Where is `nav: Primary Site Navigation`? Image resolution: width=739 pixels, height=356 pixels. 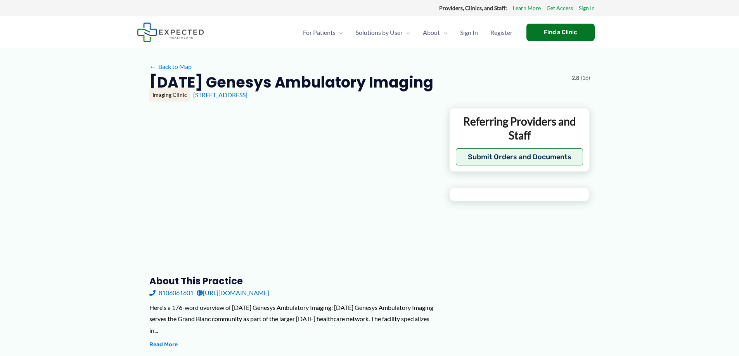
nav: Primary Site Navigation is located at coordinates (408, 33).